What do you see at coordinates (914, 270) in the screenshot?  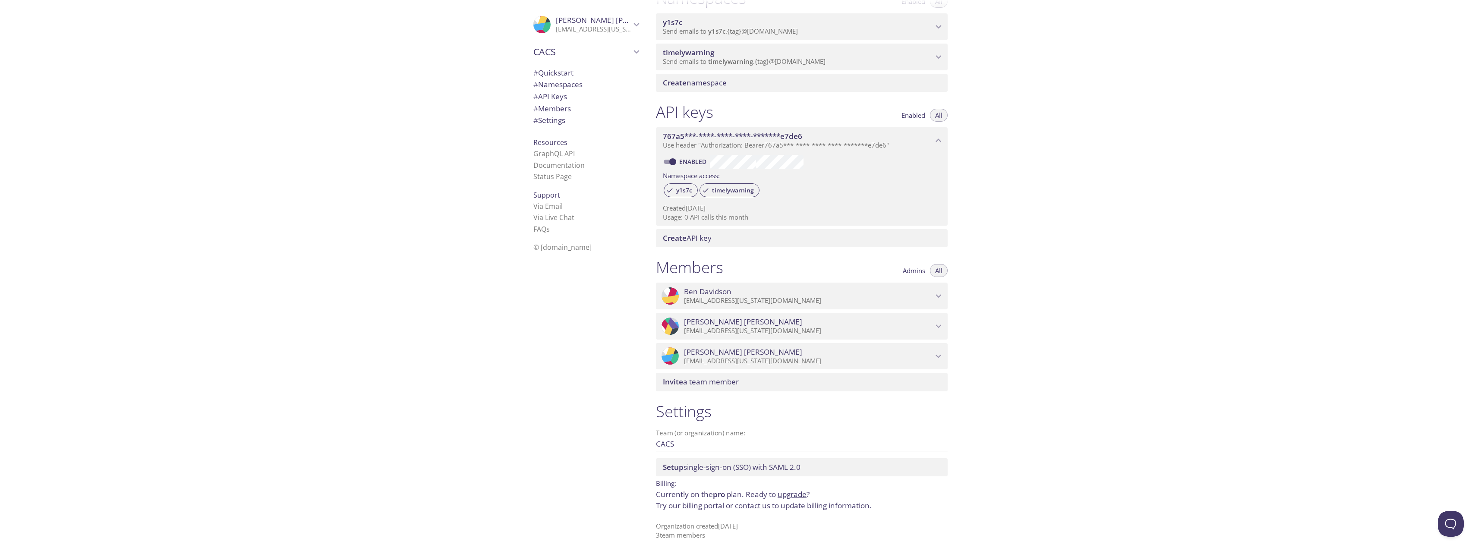 I see `button: Admins` at bounding box center [914, 270].